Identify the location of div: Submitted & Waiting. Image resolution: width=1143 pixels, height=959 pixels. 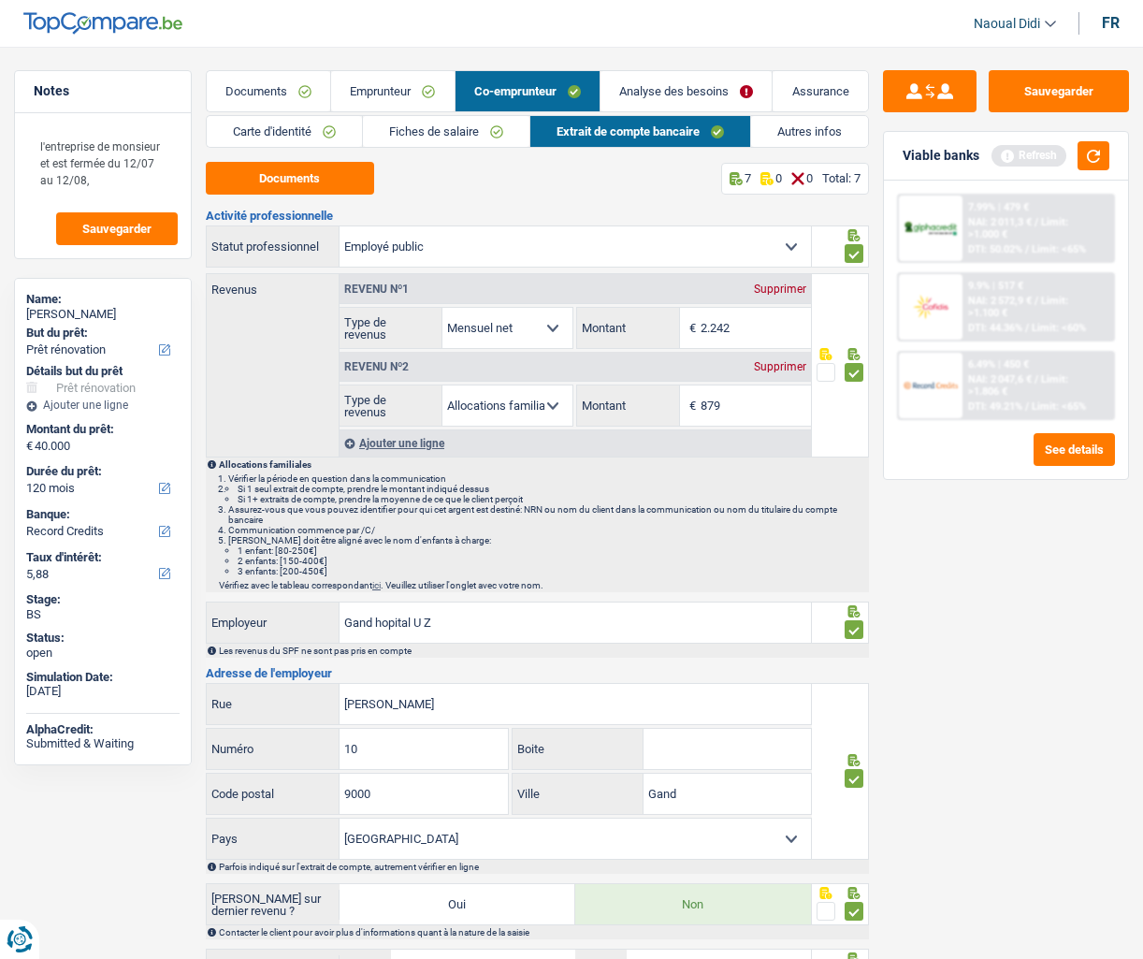
(103, 743).